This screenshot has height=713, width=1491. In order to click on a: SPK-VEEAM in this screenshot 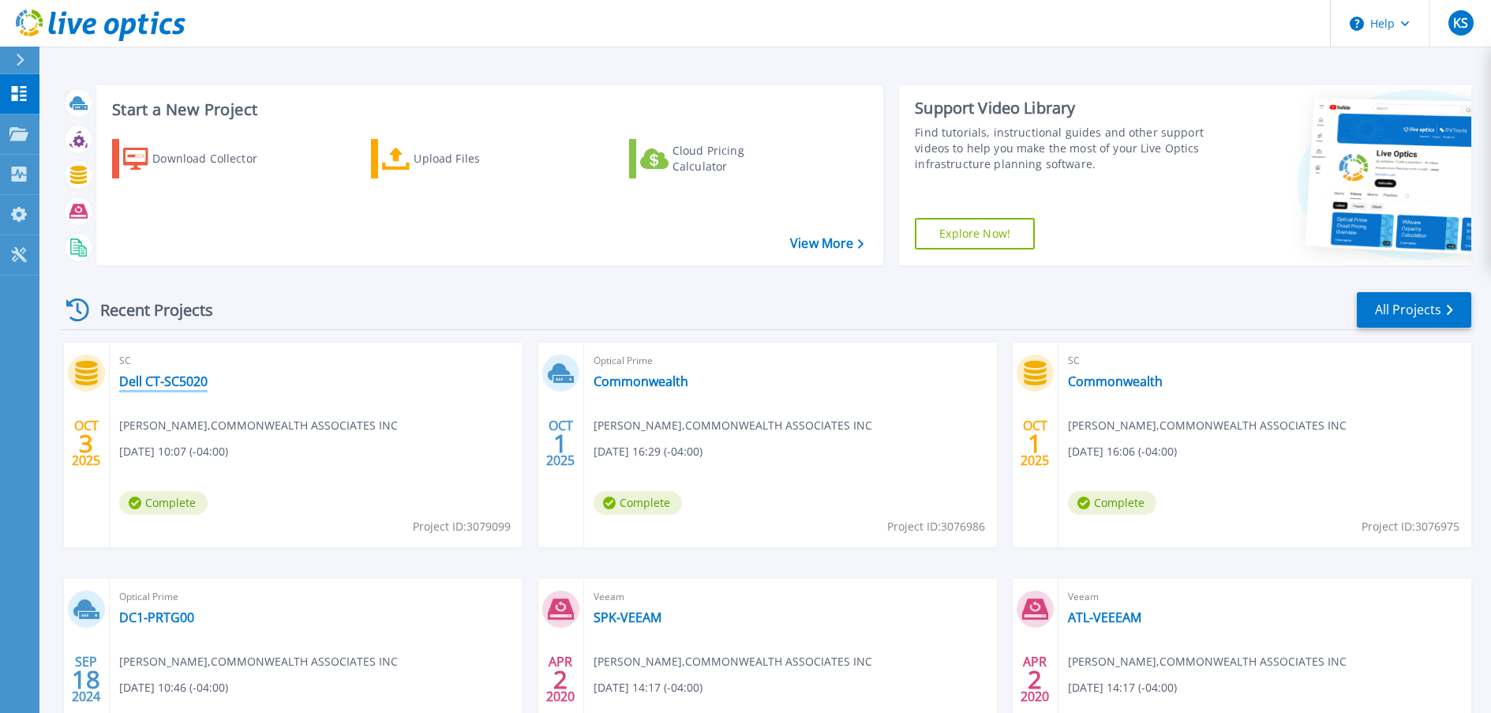, I will do `click(628, 617)`.